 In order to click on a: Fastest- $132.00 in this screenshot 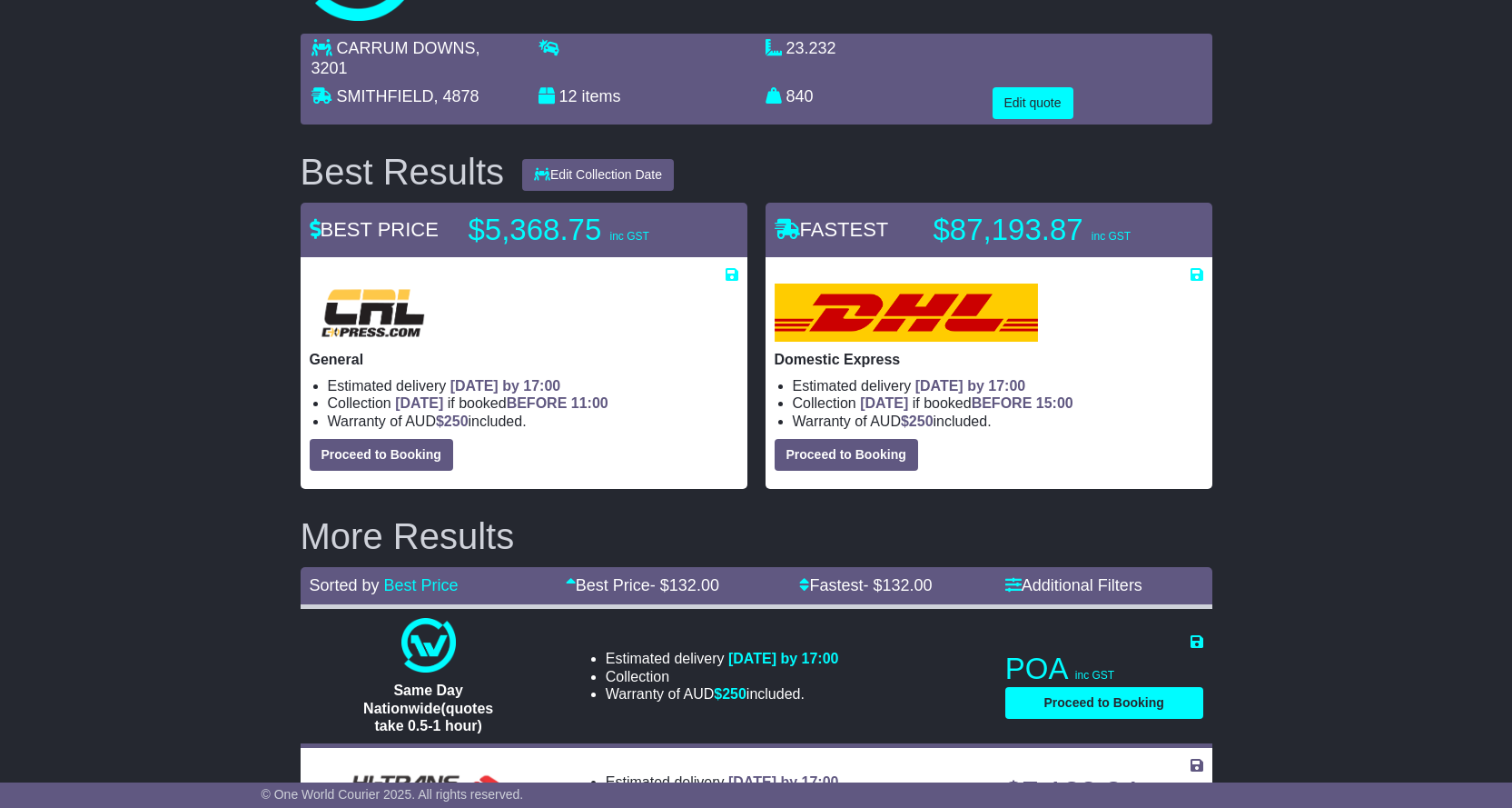, I will do `click(866, 585)`.